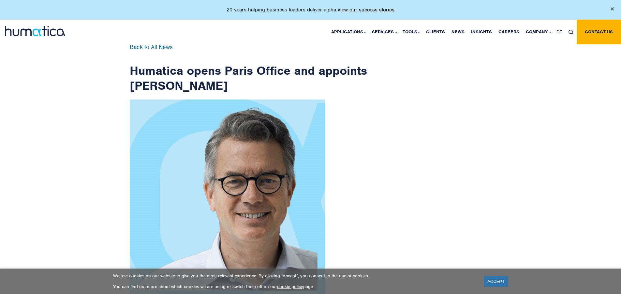  I want to click on a: Tools, so click(411, 32).